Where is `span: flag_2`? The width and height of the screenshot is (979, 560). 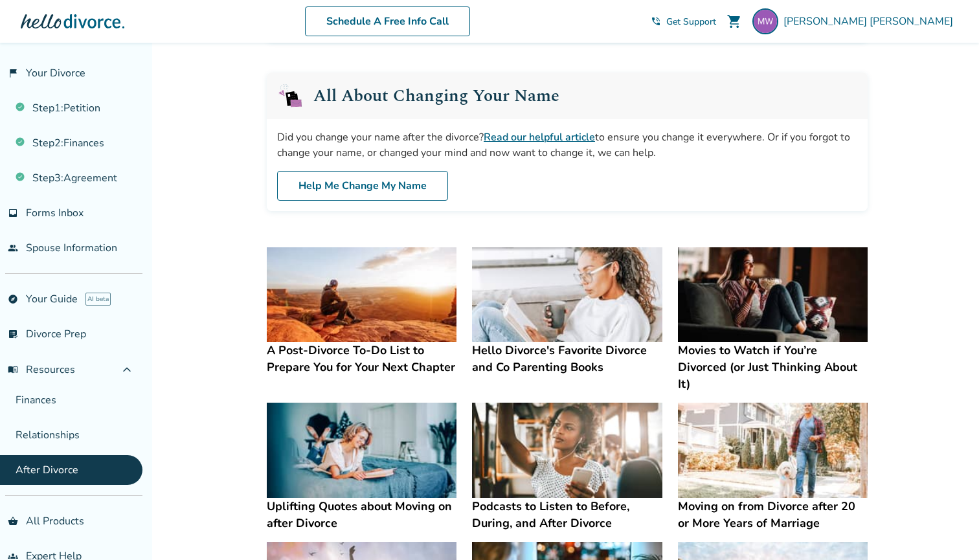 span: flag_2 is located at coordinates (13, 73).